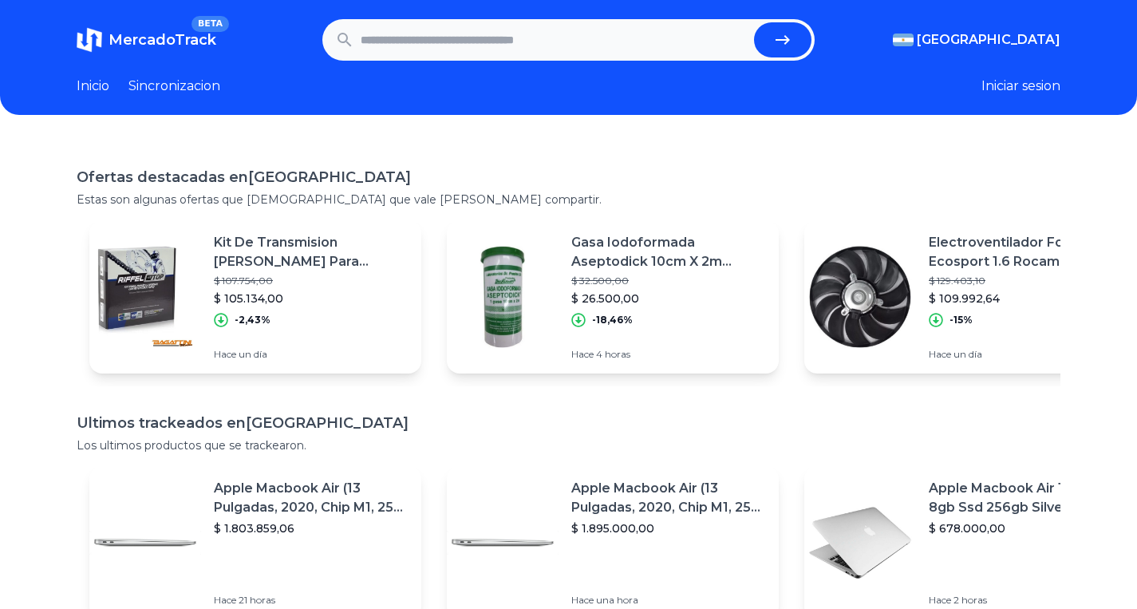  What do you see at coordinates (162, 40) in the screenshot?
I see `span: MercadoTrack` at bounding box center [162, 40].